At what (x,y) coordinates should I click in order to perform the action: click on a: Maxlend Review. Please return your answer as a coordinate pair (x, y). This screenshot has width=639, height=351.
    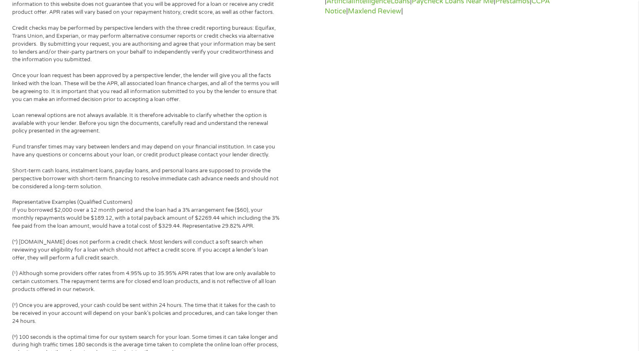
    Looking at the image, I should click on (374, 11).